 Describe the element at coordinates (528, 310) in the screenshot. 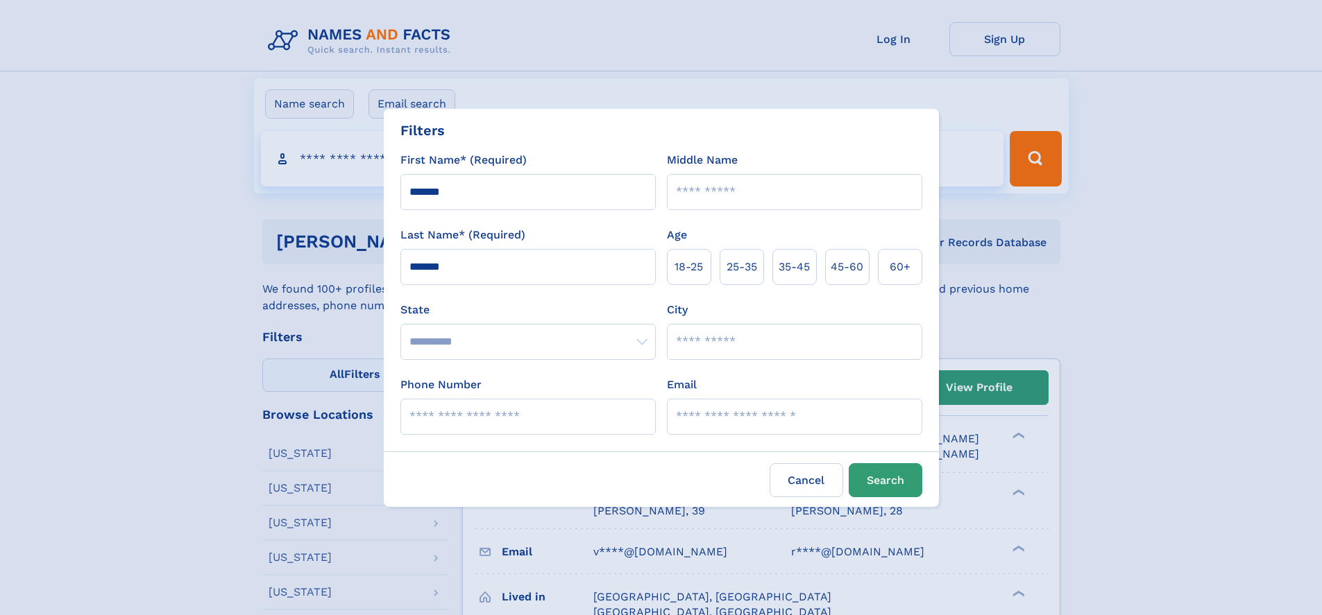

I see `label: State` at that location.